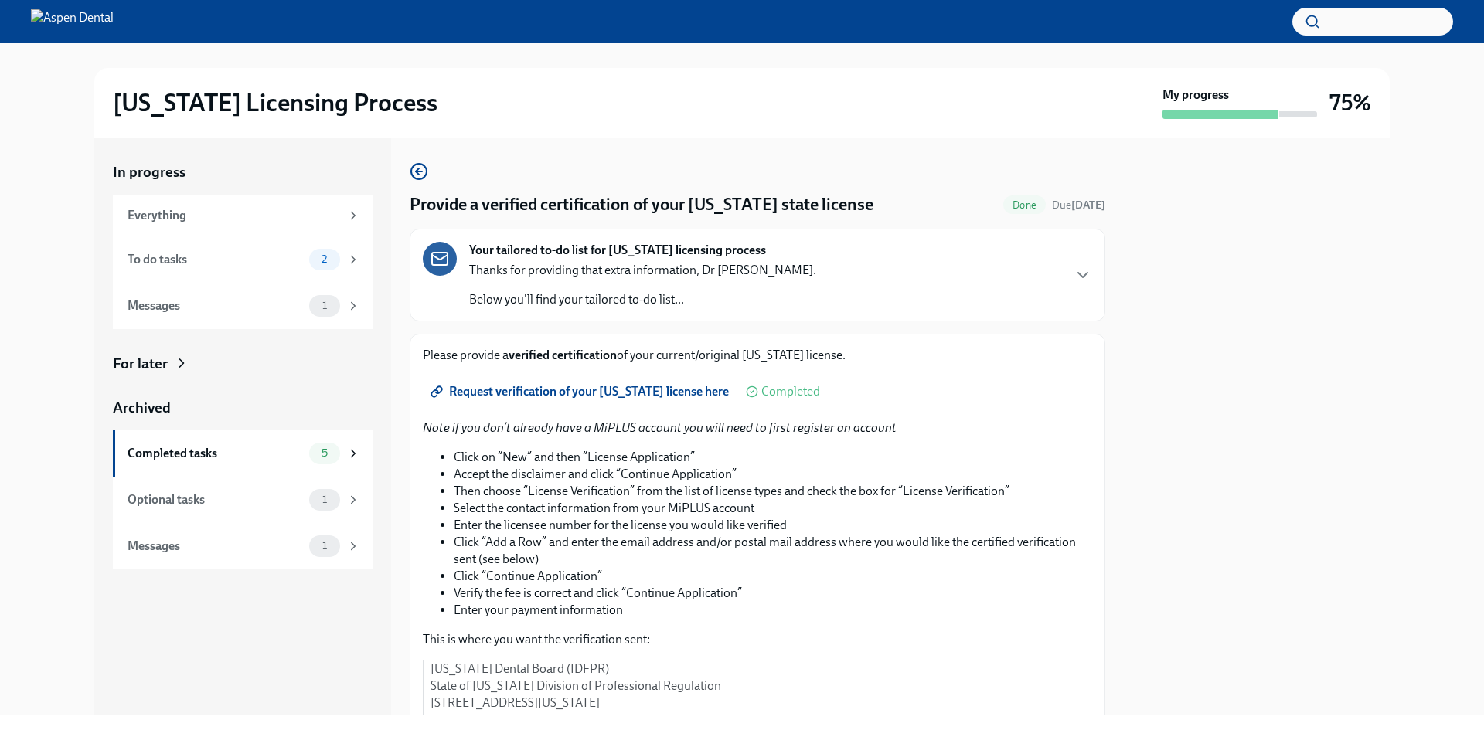 This screenshot has height=730, width=1484. What do you see at coordinates (72, 22) in the screenshot?
I see `img: Aspen Dental` at bounding box center [72, 22].